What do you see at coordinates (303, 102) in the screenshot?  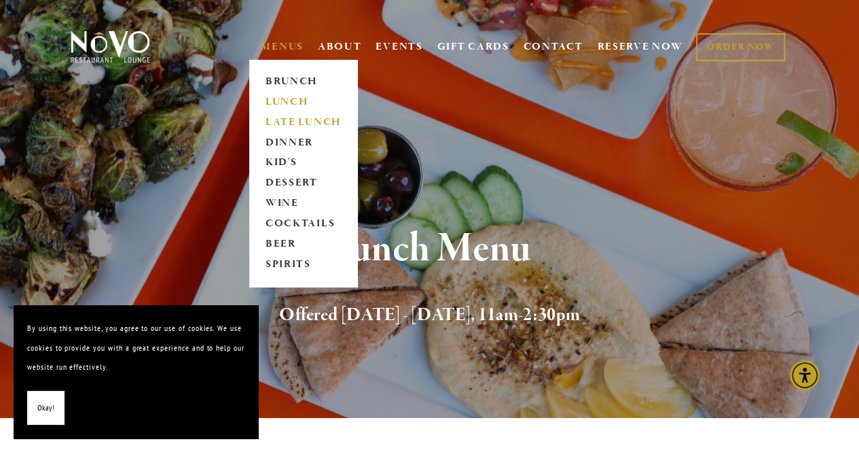 I see `a: LUNCH` at bounding box center [303, 102].